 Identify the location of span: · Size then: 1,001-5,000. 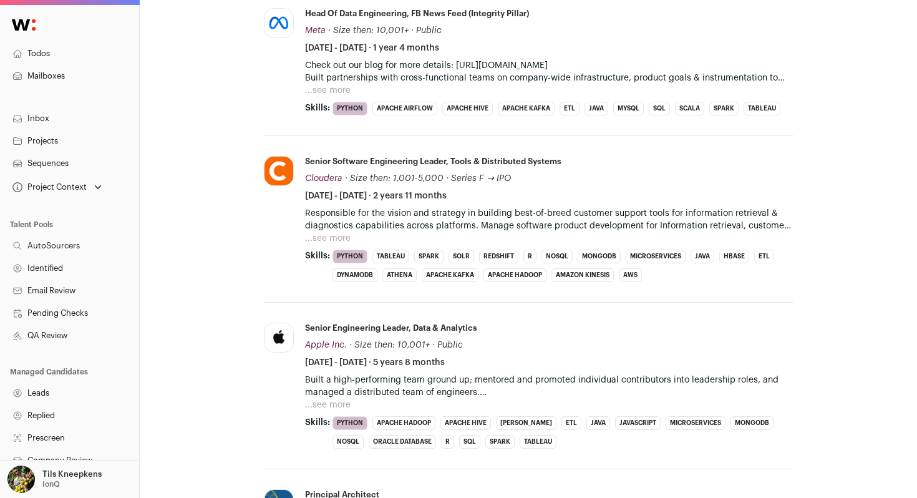
(394, 178).